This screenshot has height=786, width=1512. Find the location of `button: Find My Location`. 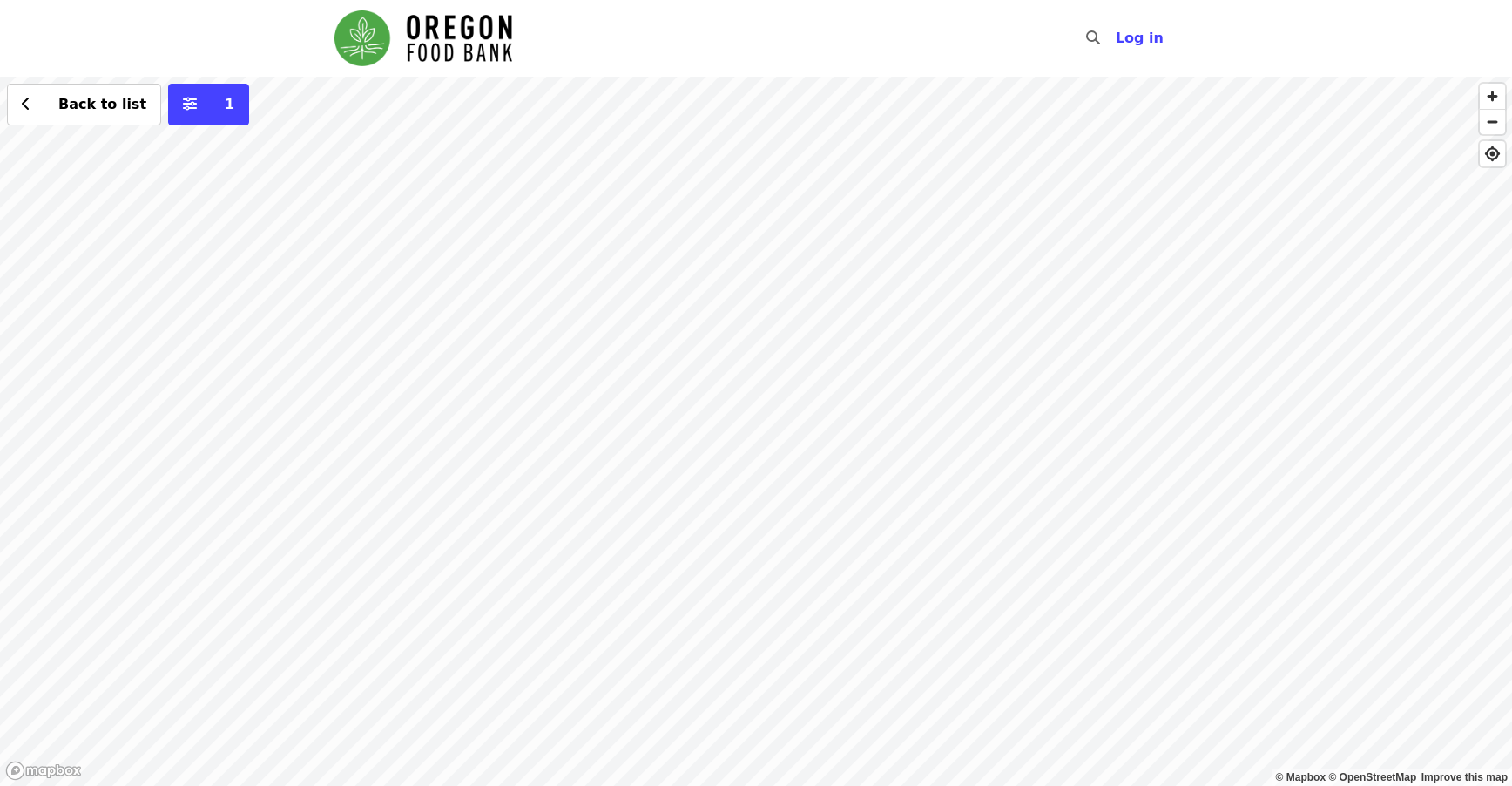

button: Find My Location is located at coordinates (1491, 154).